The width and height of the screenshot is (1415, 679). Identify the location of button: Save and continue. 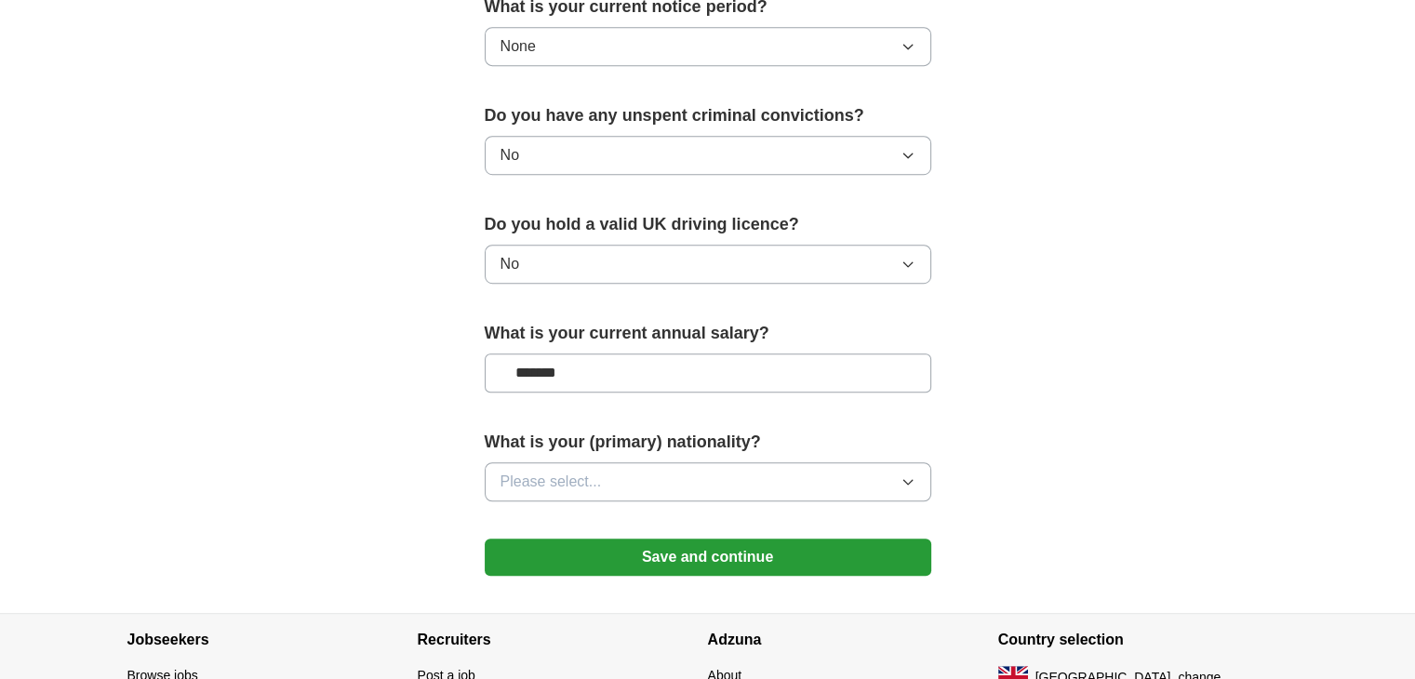
(708, 557).